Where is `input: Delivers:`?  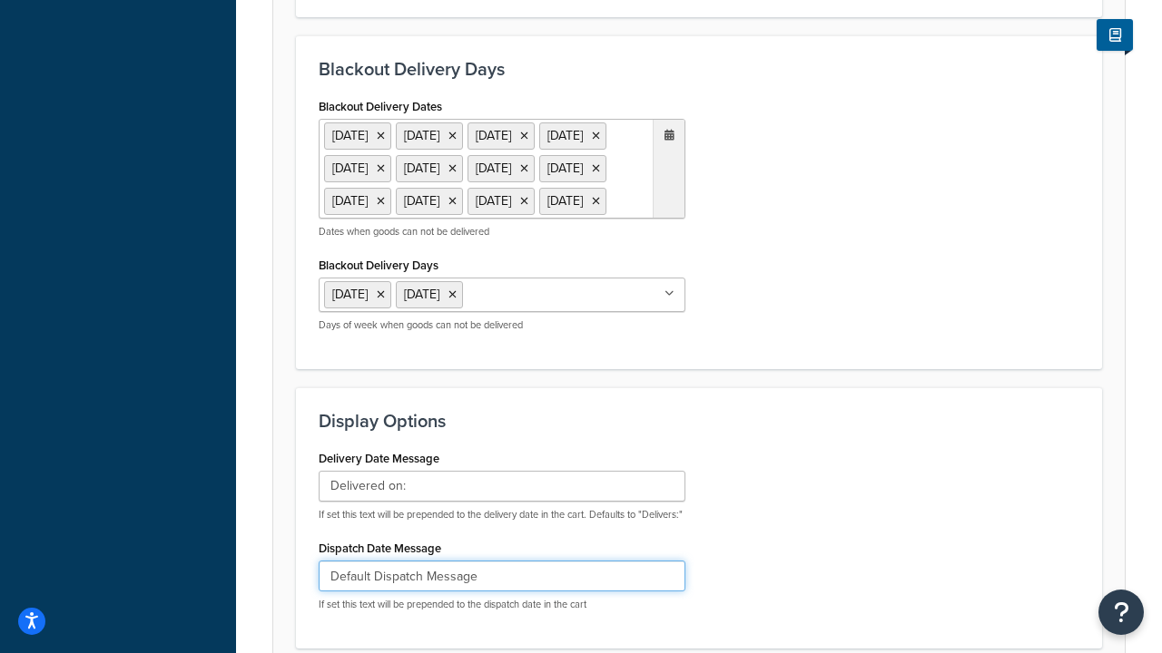
input: Delivers: is located at coordinates (502, 486).